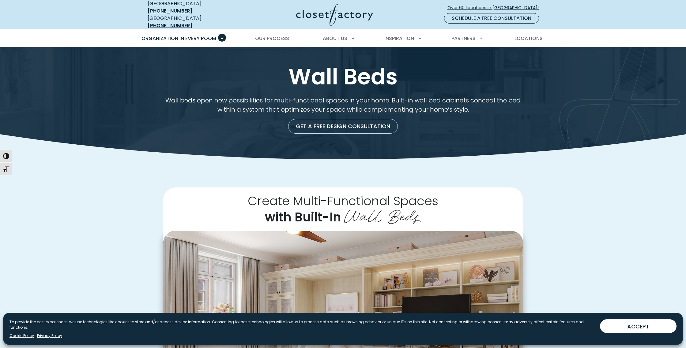  I want to click on span: Wall Beds, so click(383, 215).